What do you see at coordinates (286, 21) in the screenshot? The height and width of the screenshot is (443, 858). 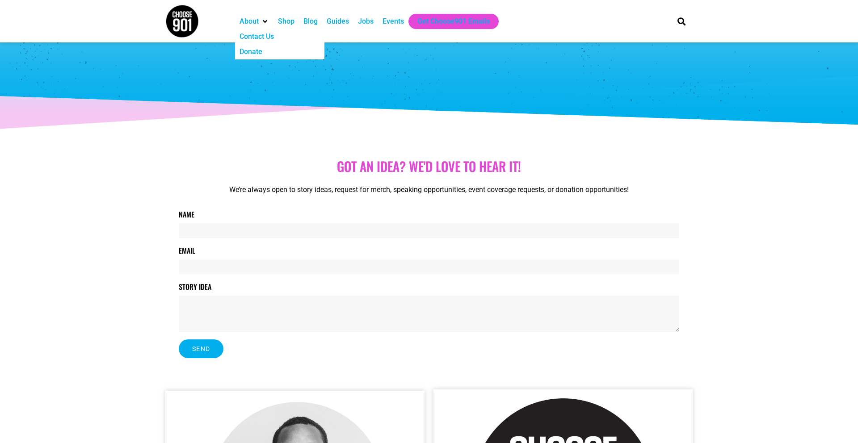 I see `a: Shop` at bounding box center [286, 21].